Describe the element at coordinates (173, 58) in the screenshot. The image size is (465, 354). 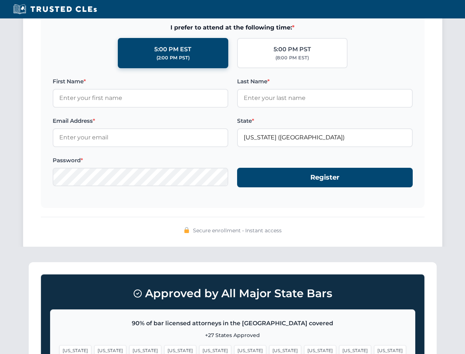
I see `div: (2:00 PM PST)` at that location.